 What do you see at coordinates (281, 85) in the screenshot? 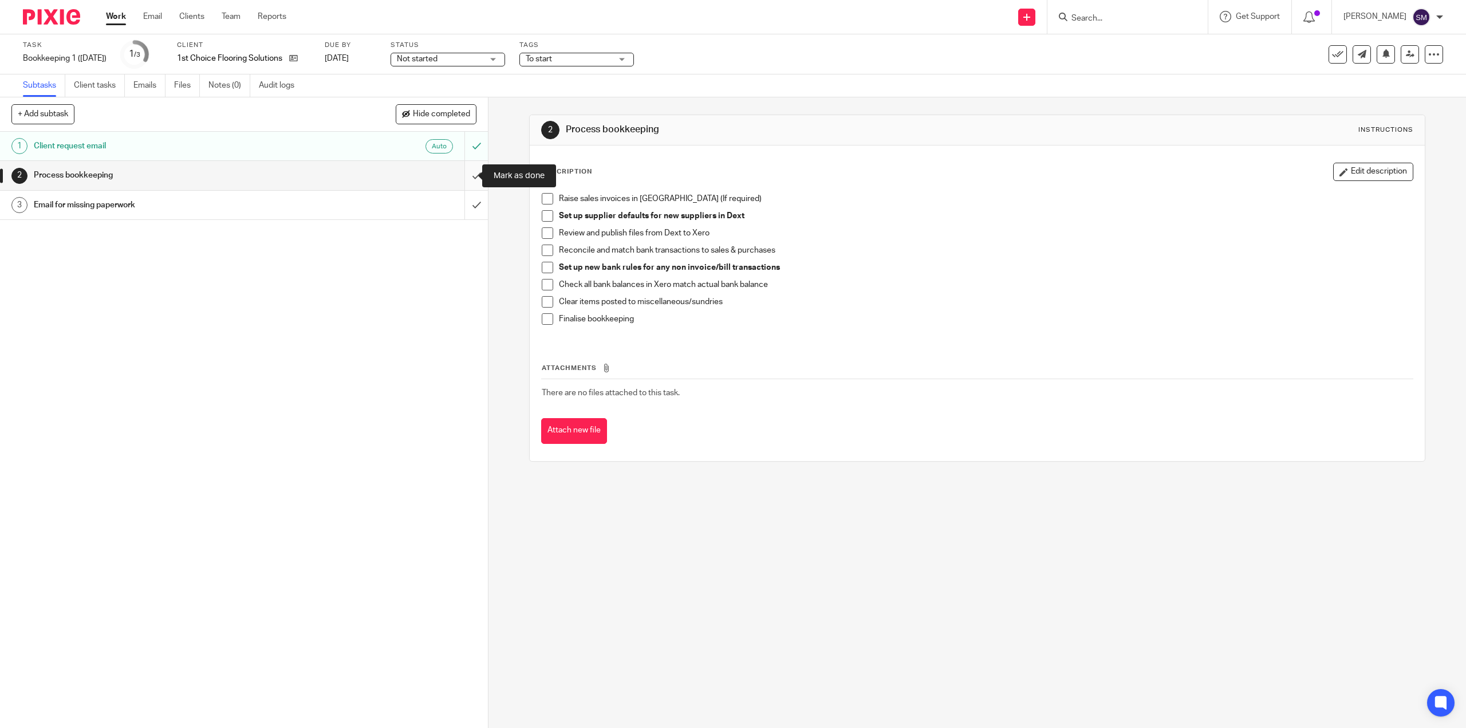
I see `a: Audit logs` at bounding box center [281, 85].